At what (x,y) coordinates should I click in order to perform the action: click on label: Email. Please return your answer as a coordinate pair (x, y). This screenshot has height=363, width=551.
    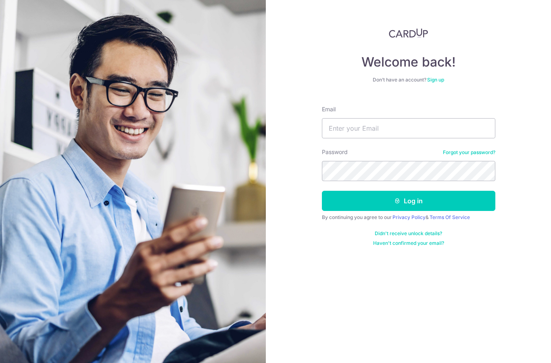
    Looking at the image, I should click on (329, 109).